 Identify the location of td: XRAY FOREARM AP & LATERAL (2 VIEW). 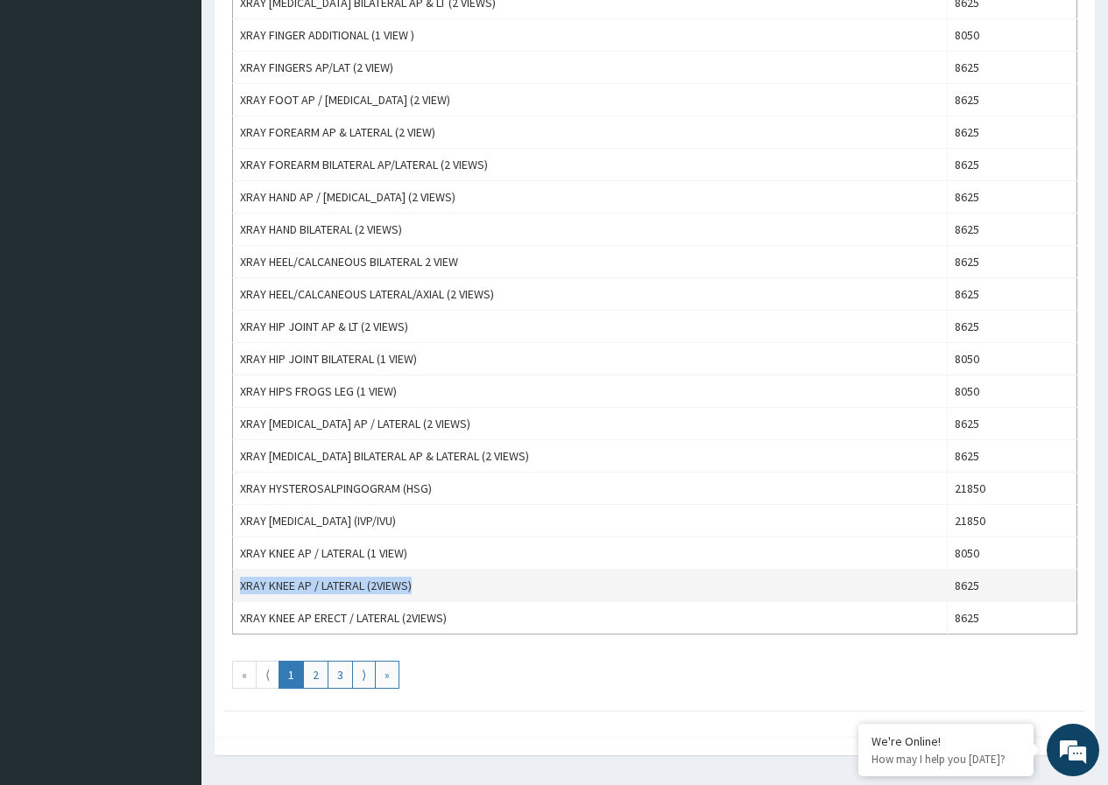
(590, 132).